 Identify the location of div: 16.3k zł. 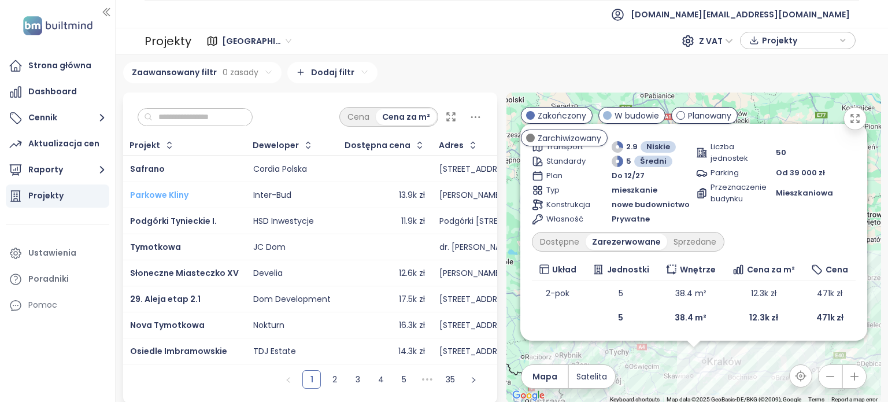
(412, 325).